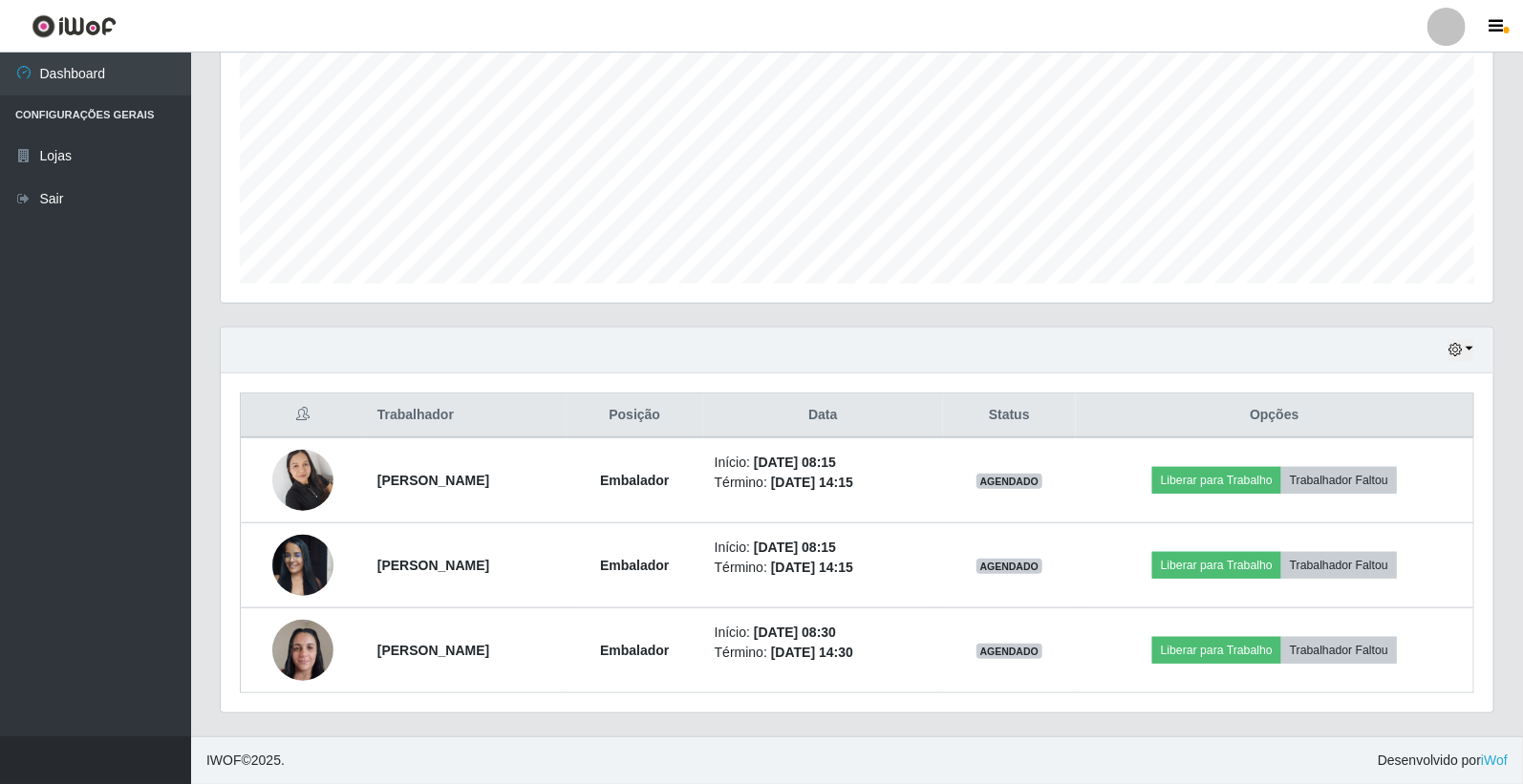 Image resolution: width=1523 pixels, height=784 pixels. I want to click on span: IWOF, so click(223, 760).